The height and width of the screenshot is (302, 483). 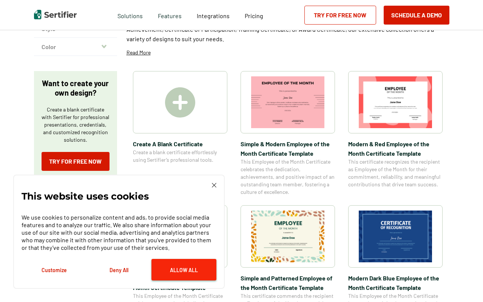 I want to click on button: Allow All, so click(x=184, y=269).